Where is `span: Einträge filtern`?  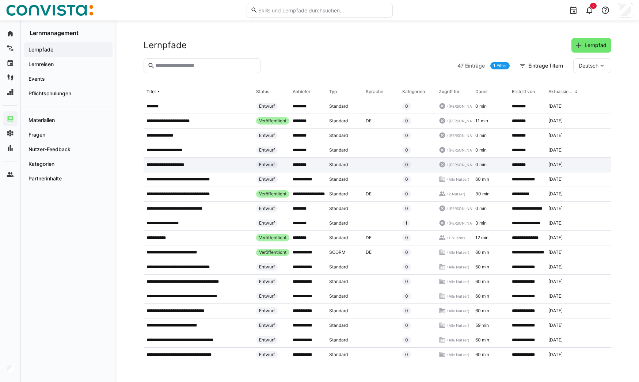 span: Einträge filtern is located at coordinates (545, 66).